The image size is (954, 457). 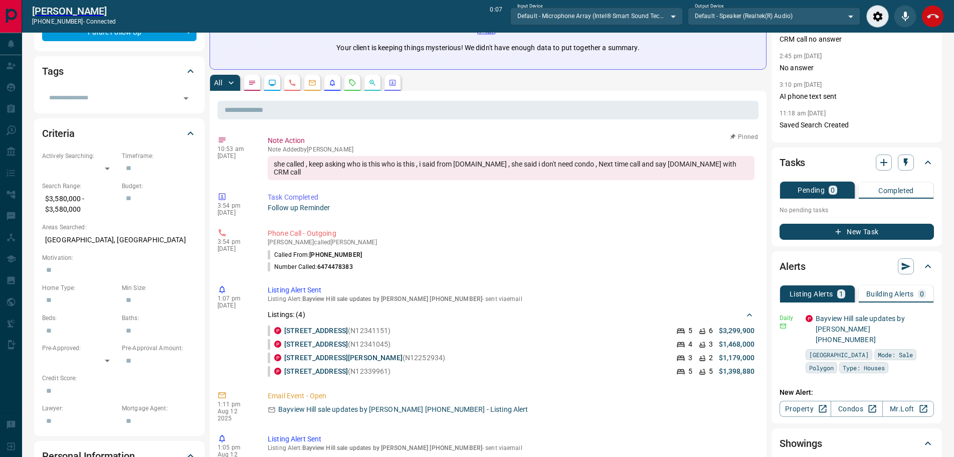 I want to click on p: Home Type:, so click(x=79, y=288).